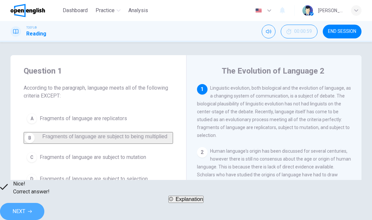 This screenshot has width=372, height=220. What do you see at coordinates (189, 199) in the screenshot?
I see `span: Explanation` at bounding box center [189, 199].